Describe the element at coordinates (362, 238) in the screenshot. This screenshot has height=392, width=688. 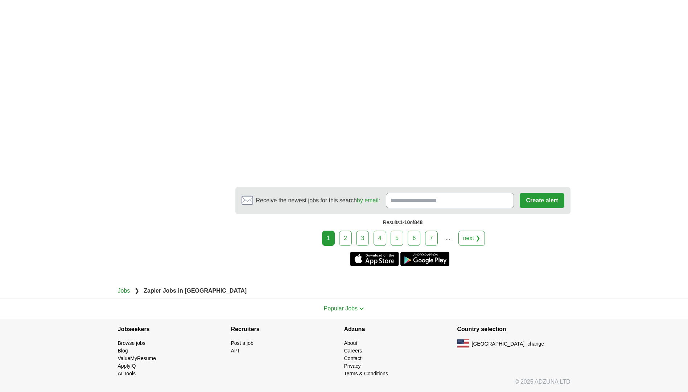
I see `a: 3` at that location.